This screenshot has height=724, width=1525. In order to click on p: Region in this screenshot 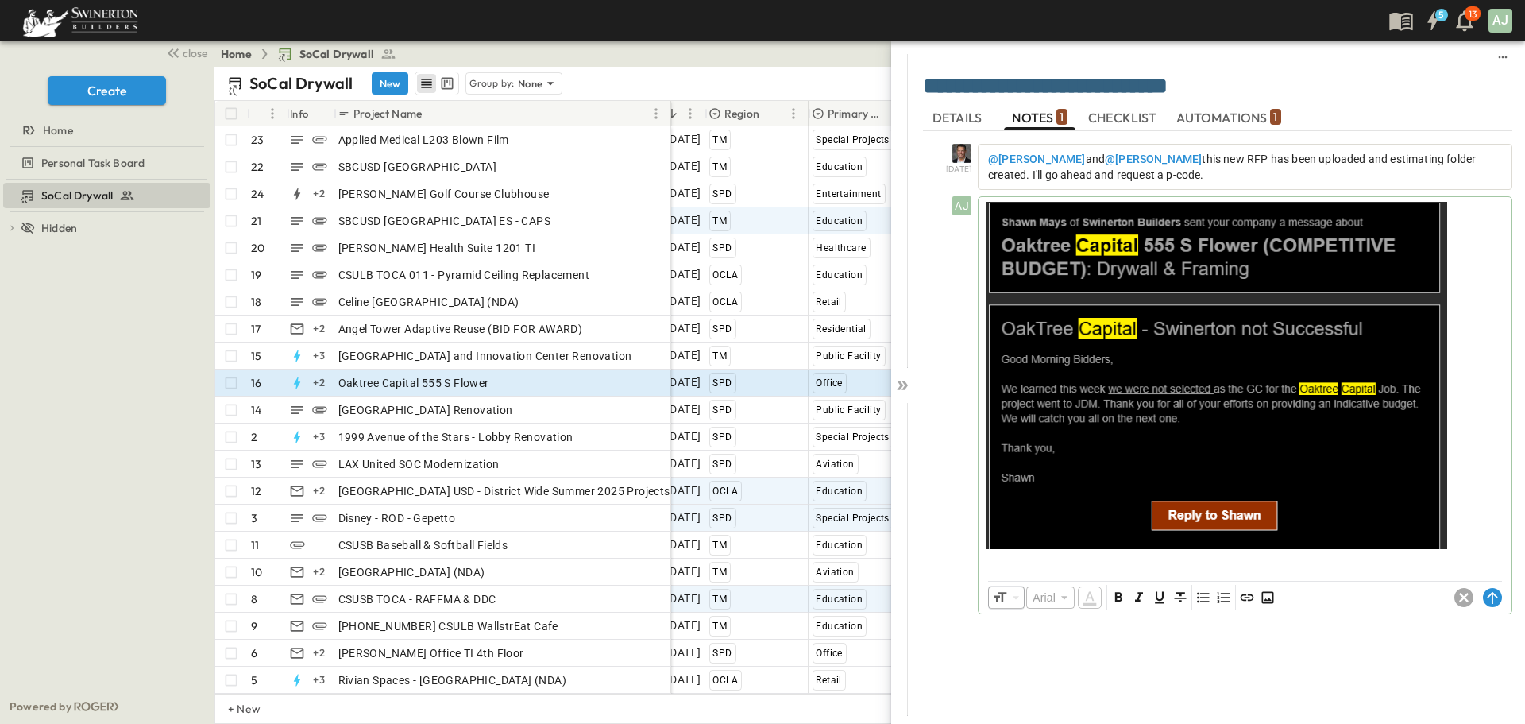, I will do `click(742, 114)`.